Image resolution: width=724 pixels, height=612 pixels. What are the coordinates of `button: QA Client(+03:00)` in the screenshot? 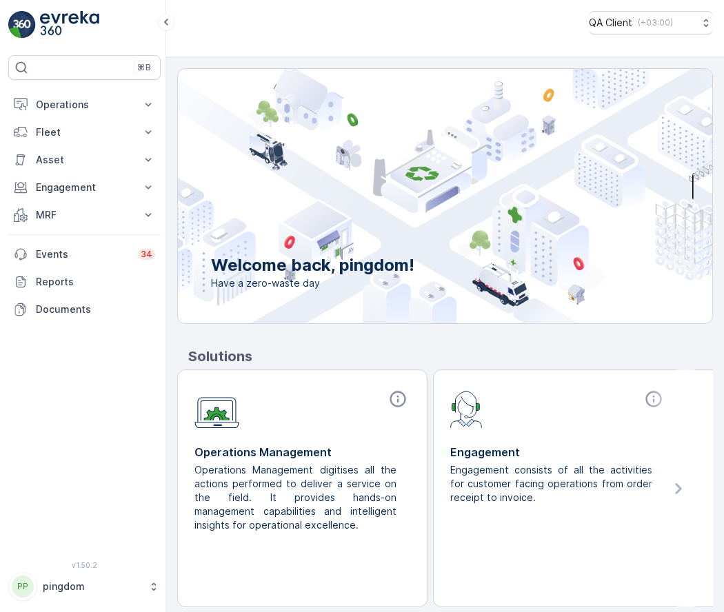 It's located at (651, 23).